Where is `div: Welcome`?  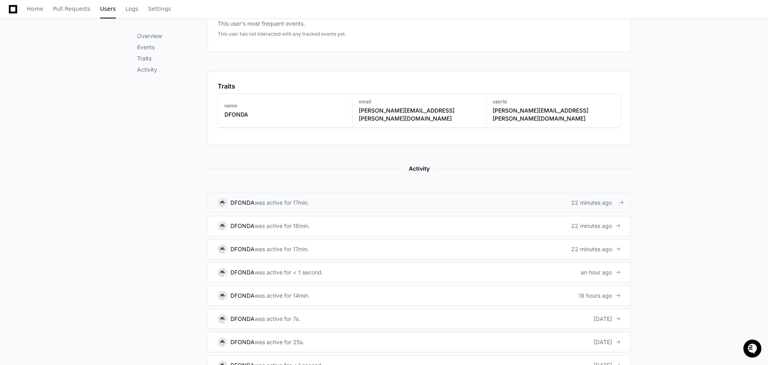
div: Welcome is located at coordinates (77, 38).